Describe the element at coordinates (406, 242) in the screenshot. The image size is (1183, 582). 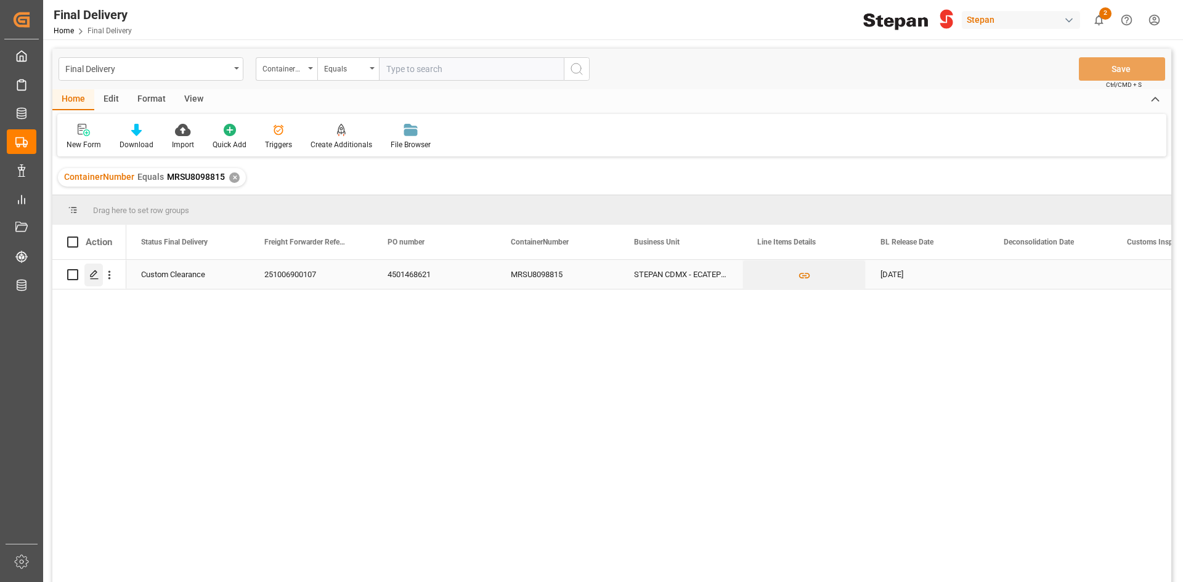
I see `span: PO number` at that location.